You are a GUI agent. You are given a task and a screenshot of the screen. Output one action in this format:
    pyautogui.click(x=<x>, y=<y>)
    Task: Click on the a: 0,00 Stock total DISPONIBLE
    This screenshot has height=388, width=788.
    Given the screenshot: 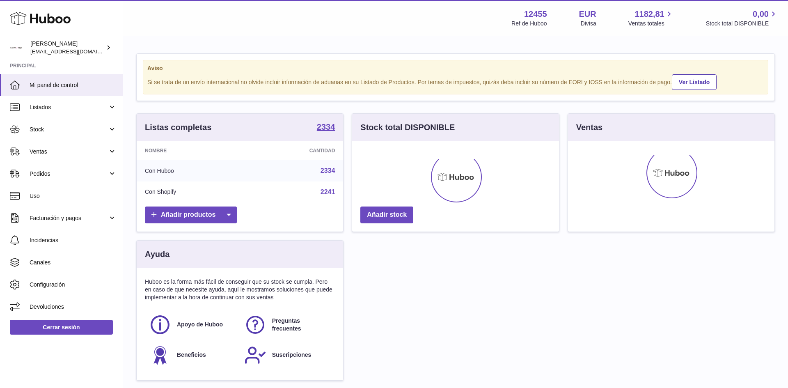 What is the action you would take?
    pyautogui.click(x=742, y=18)
    